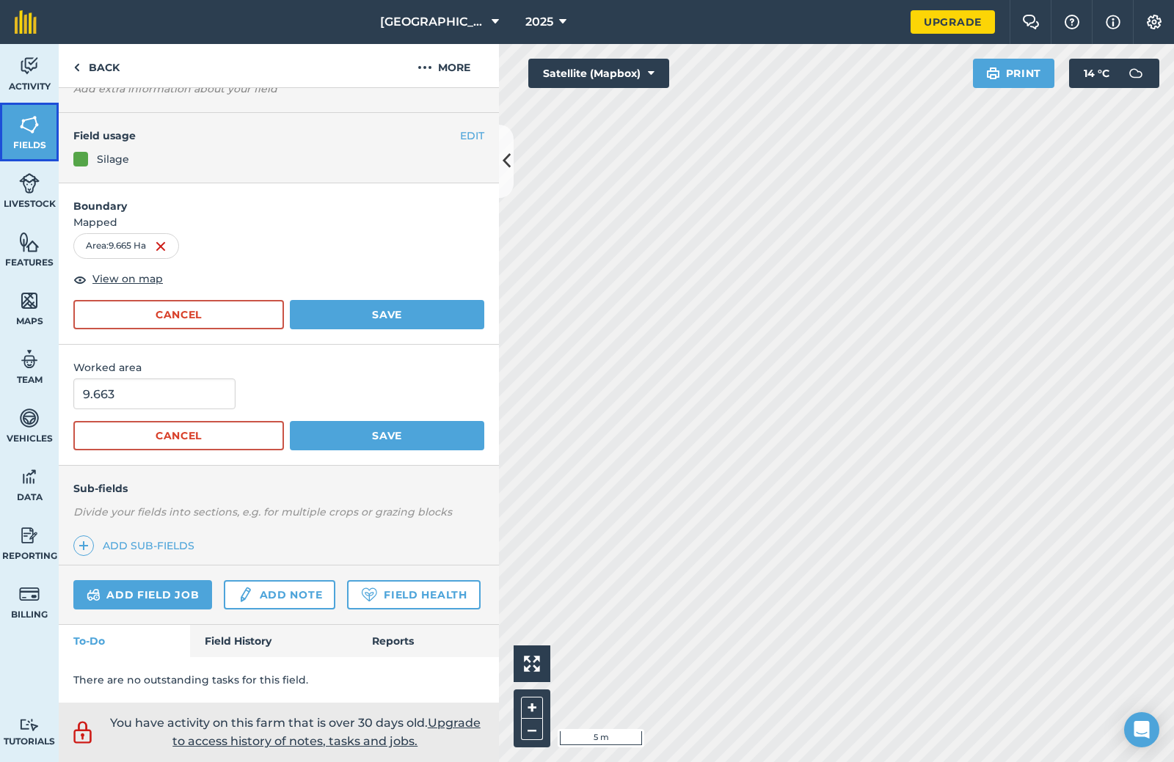  I want to click on a: To-Do, so click(124, 641).